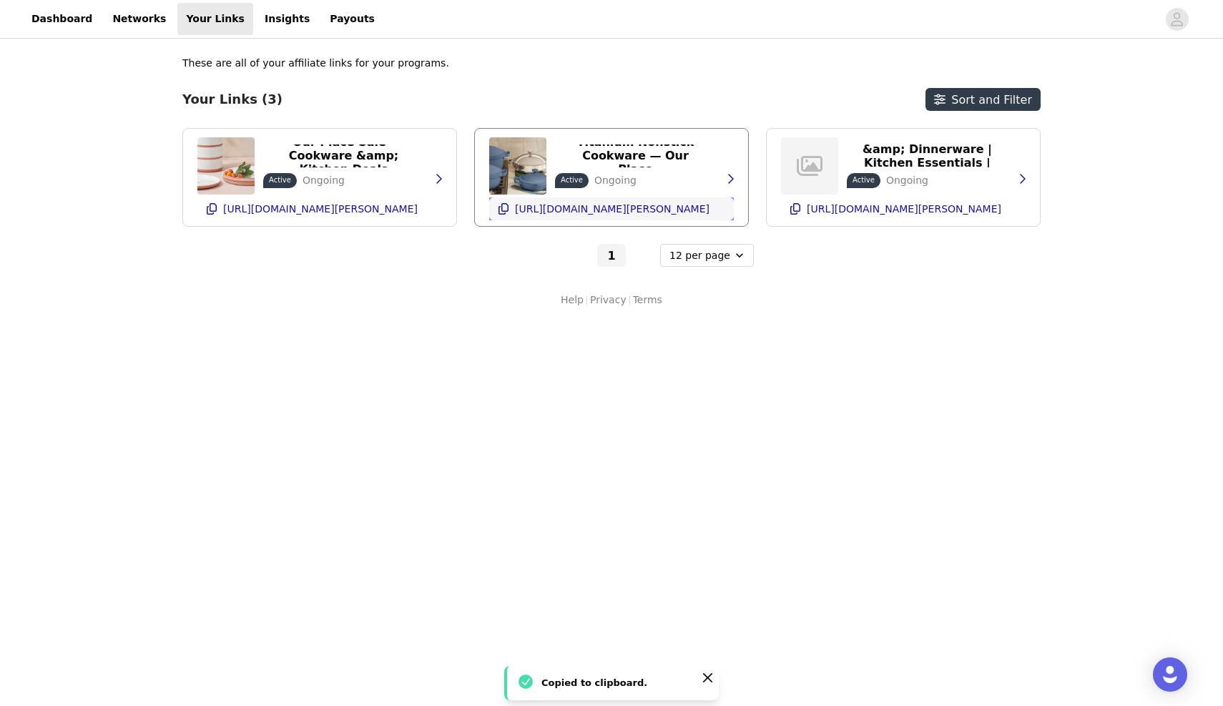 The image size is (1223, 706). Describe the element at coordinates (647, 300) in the screenshot. I see `p: Terms` at that location.